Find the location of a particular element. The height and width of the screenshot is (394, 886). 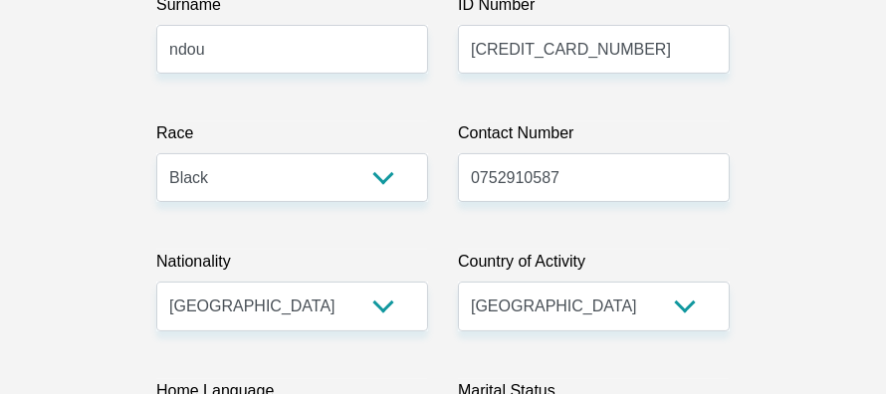

label: Contact Number is located at coordinates (593, 137).